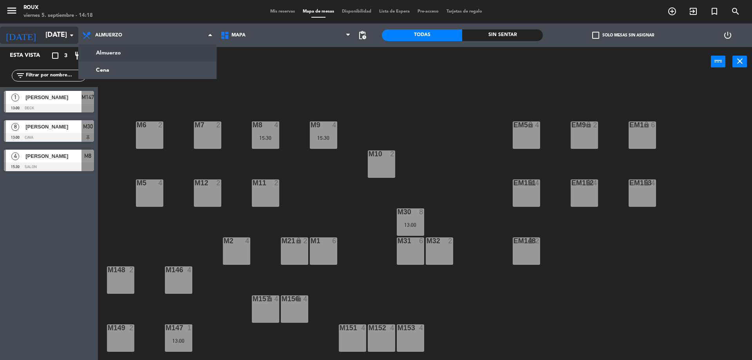 Image resolution: width=752 pixels, height=360 pixels. Describe the element at coordinates (318, 11) in the screenshot. I see `span: Mapa de mesas` at that location.